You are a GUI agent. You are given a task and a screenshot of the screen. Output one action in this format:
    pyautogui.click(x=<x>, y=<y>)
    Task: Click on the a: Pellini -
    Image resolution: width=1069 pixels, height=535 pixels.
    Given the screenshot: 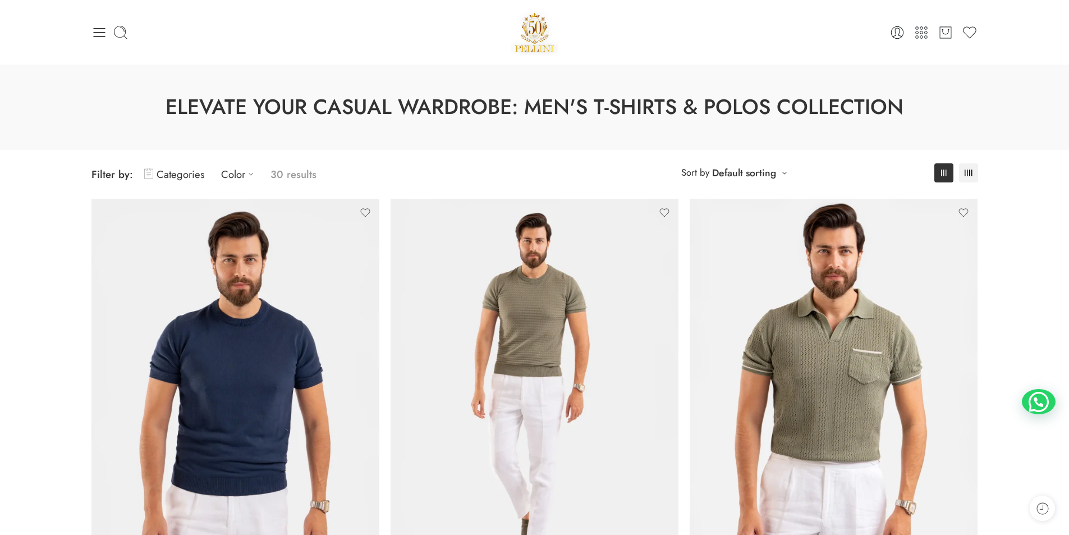 What is the action you would take?
    pyautogui.click(x=535, y=32)
    